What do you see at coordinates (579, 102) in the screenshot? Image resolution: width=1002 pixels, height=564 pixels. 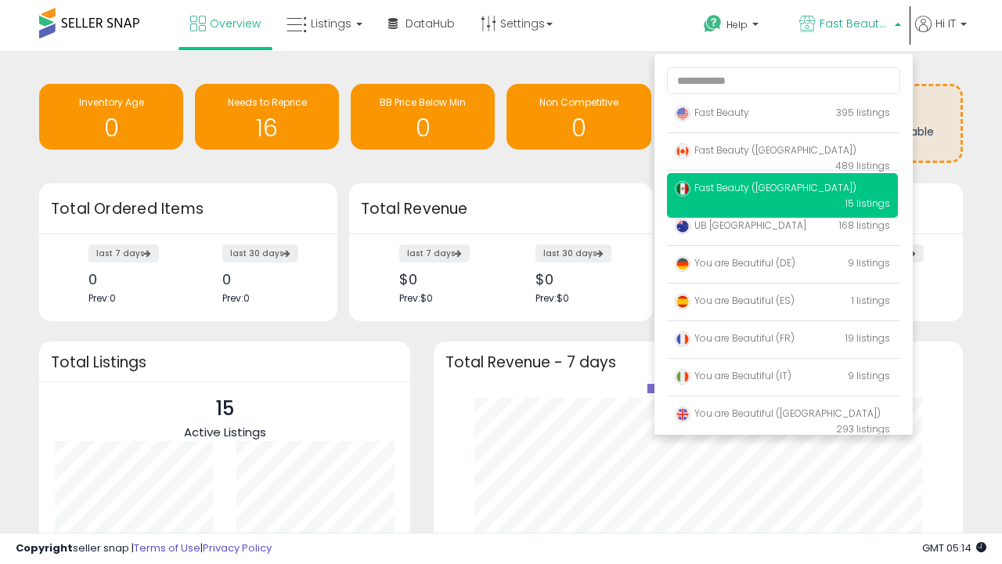 I see `span: Non Competitive` at bounding box center [579, 102].